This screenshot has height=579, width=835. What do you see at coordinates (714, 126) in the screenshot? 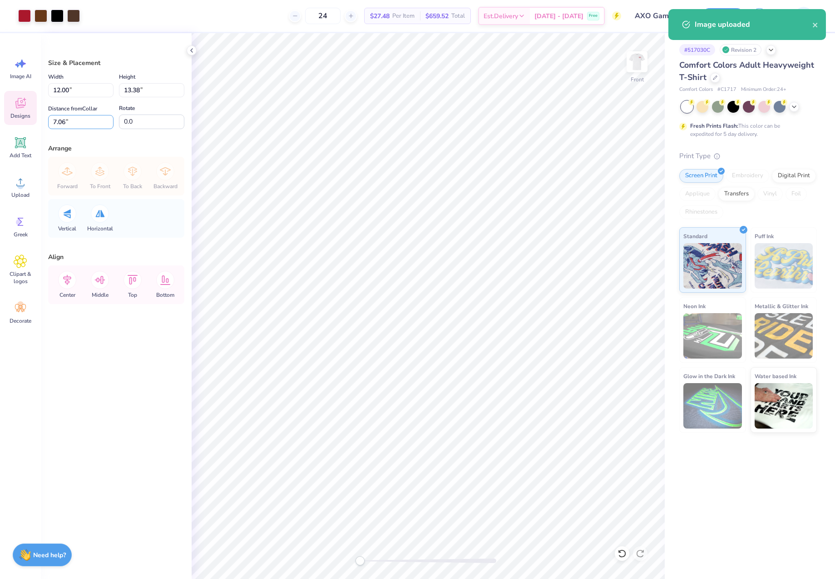
I see `strong: Fresh Prints Flash:` at bounding box center [714, 126].